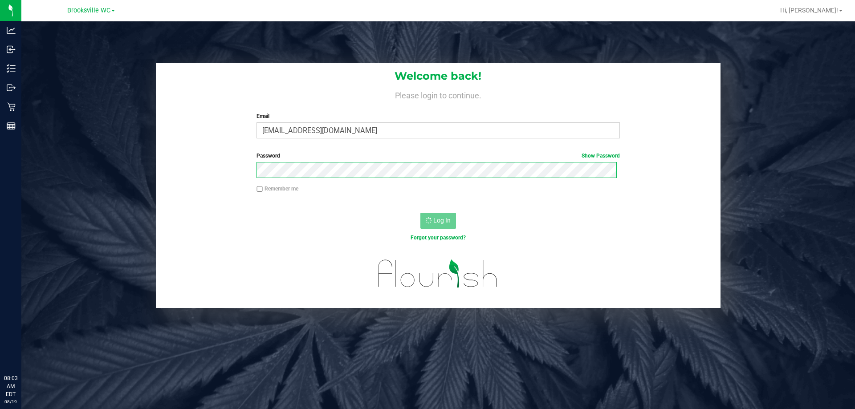 The image size is (855, 409). What do you see at coordinates (438, 274) in the screenshot?
I see `img: flourish_logo.svg` at bounding box center [438, 274].